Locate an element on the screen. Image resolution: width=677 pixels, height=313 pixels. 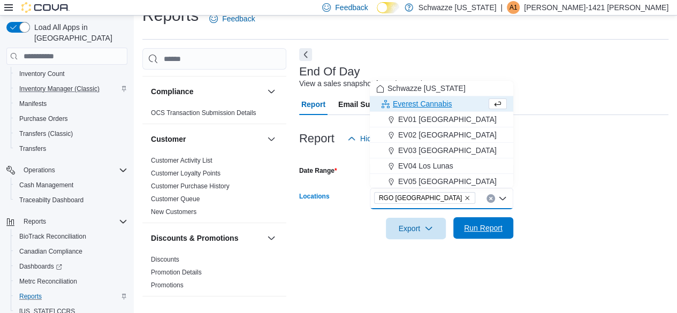
input: Dark Mode is located at coordinates (388, 7).